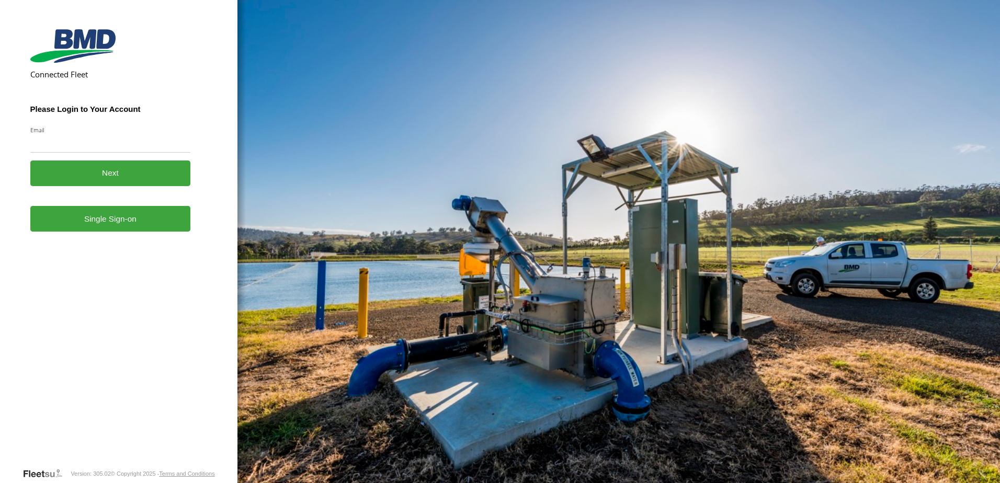  What do you see at coordinates (110, 74) in the screenshot?
I see `h2: Connected Fleet` at bounding box center [110, 74].